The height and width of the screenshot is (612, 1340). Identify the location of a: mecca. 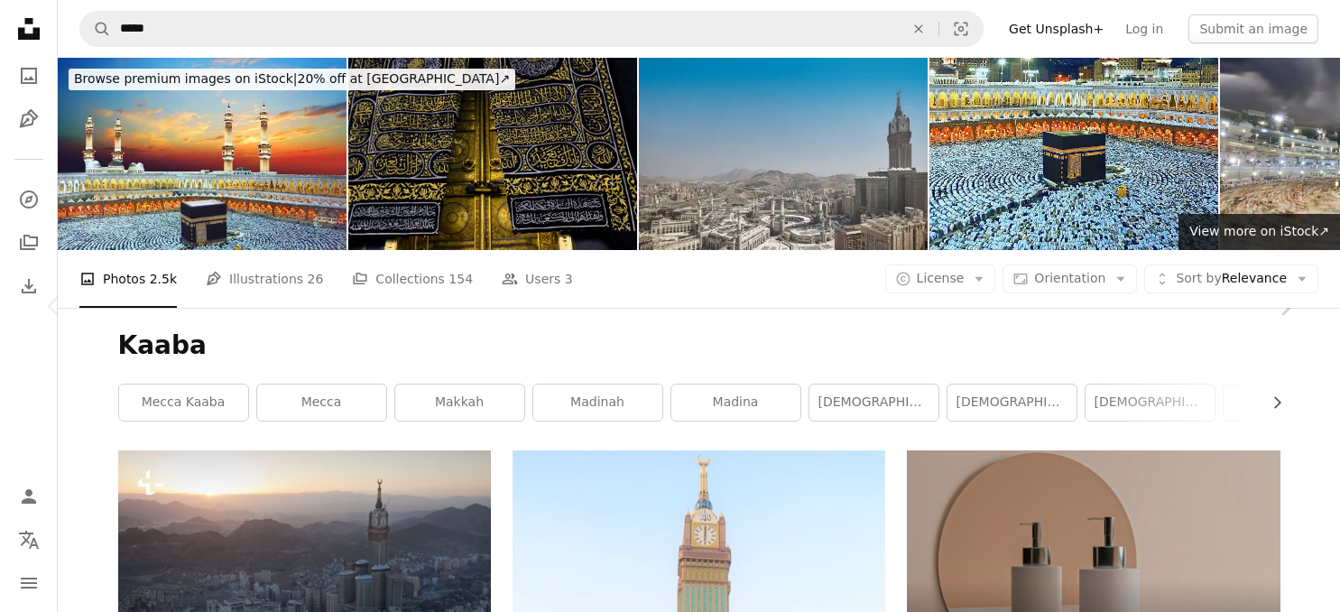
(321, 403).